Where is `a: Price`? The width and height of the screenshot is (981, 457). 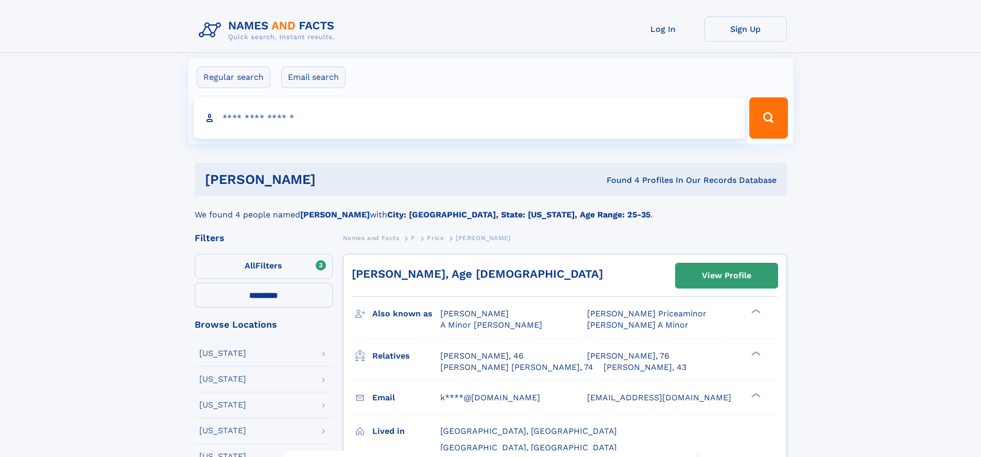
a: Price is located at coordinates (435, 237).